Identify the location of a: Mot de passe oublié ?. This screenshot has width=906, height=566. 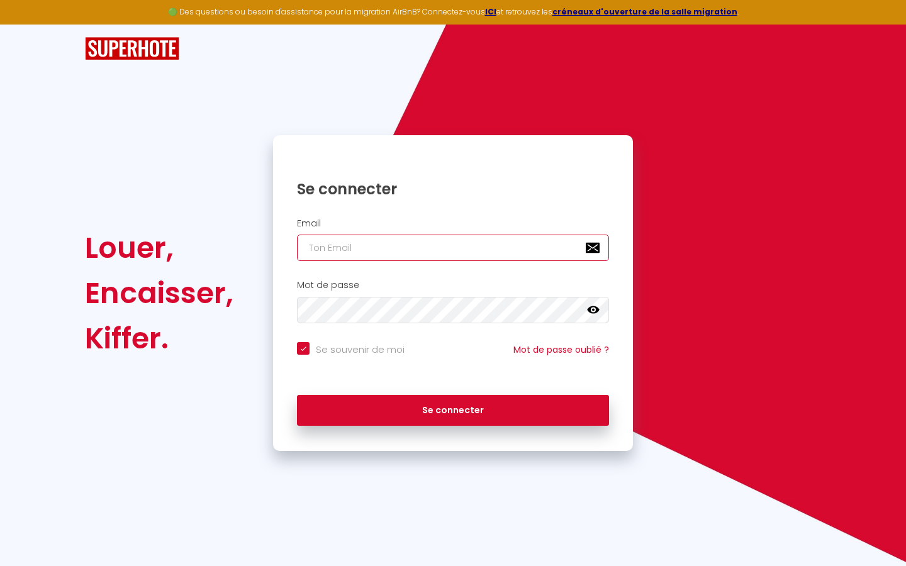
(561, 350).